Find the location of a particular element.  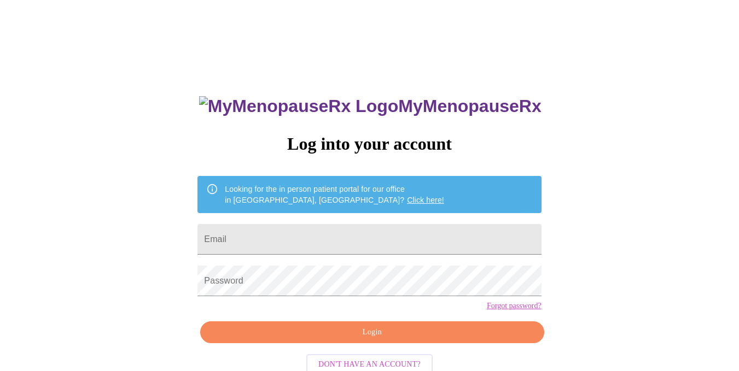

a: Click here! is located at coordinates (425, 200).